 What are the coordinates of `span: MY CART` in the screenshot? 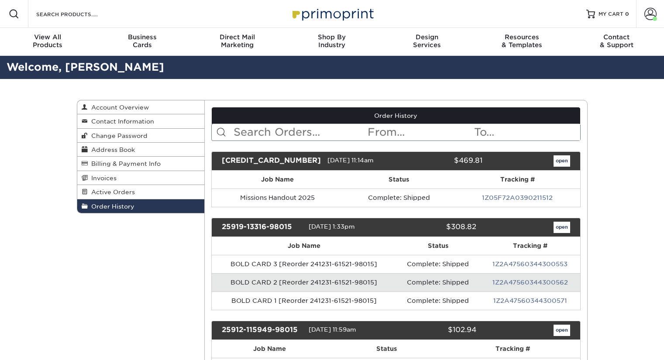 It's located at (611, 14).